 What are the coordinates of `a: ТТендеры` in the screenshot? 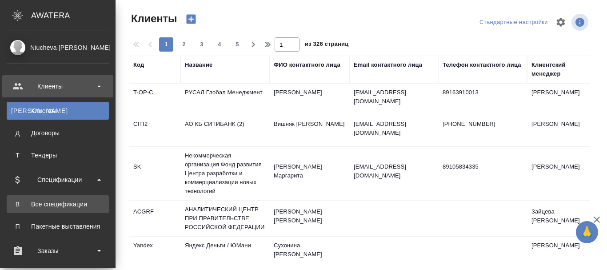 It's located at (58, 155).